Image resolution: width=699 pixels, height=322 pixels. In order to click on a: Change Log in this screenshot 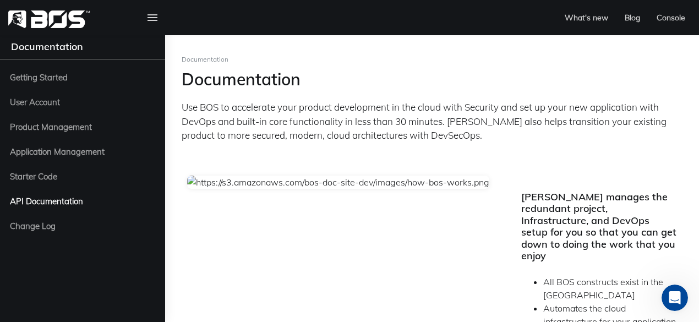, I will do `click(83, 226)`.